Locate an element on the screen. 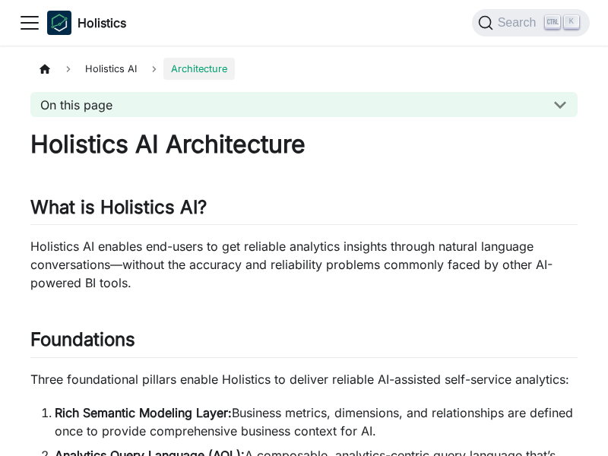 This screenshot has width=608, height=456. button: On this page is located at coordinates (304, 104).